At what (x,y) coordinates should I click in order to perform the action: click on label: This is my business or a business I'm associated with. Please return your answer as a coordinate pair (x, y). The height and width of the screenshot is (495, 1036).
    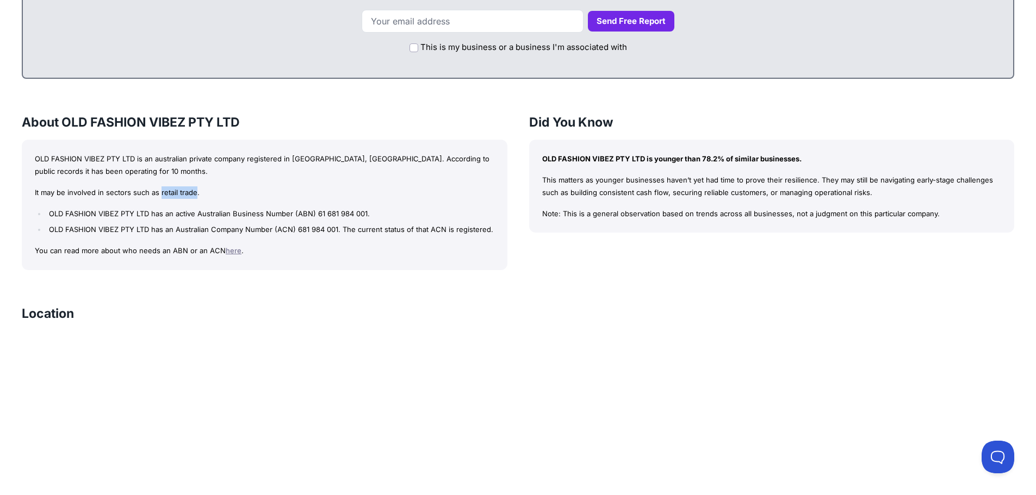
    Looking at the image, I should click on (523, 47).